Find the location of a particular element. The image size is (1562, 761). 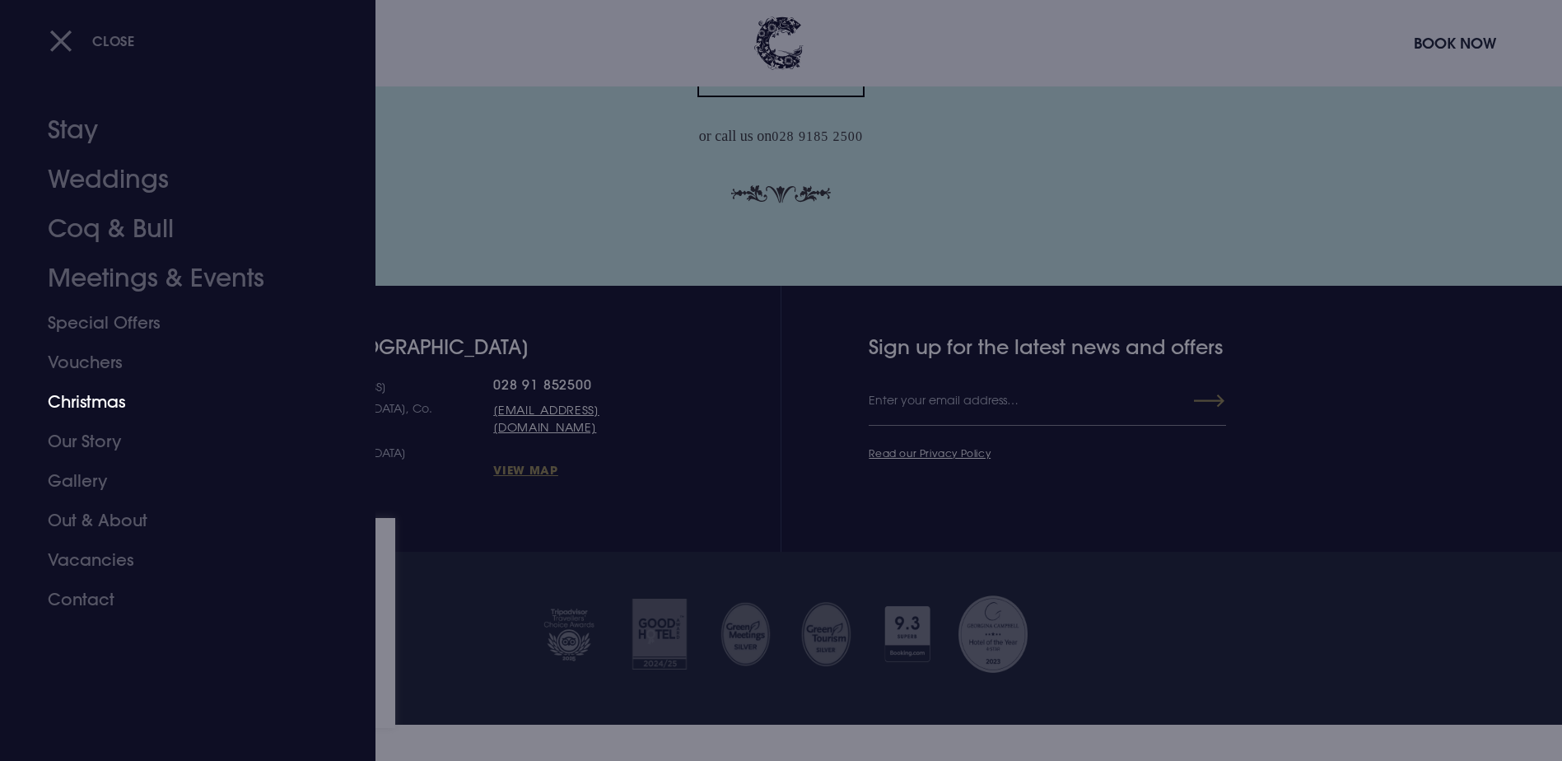

a: Gallery is located at coordinates (178, 481).